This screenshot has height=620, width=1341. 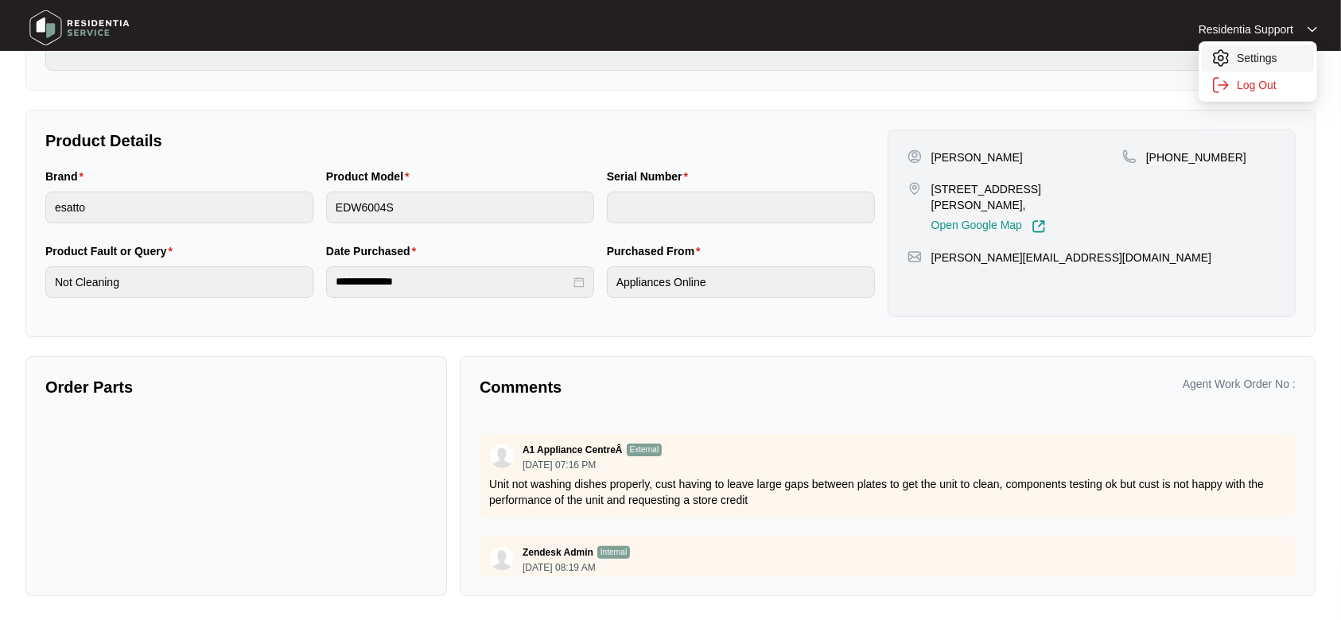 What do you see at coordinates (179, 208) in the screenshot?
I see `input: Brand` at bounding box center [179, 208].